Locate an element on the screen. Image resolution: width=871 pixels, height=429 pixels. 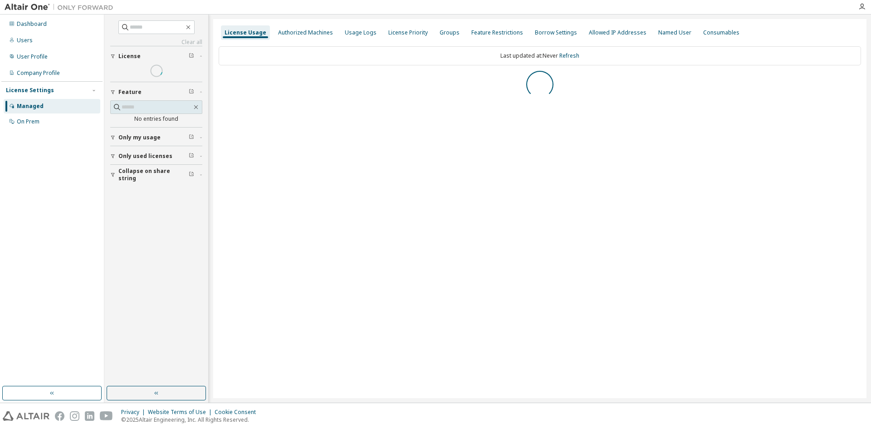
button: License is located at coordinates (156, 56).